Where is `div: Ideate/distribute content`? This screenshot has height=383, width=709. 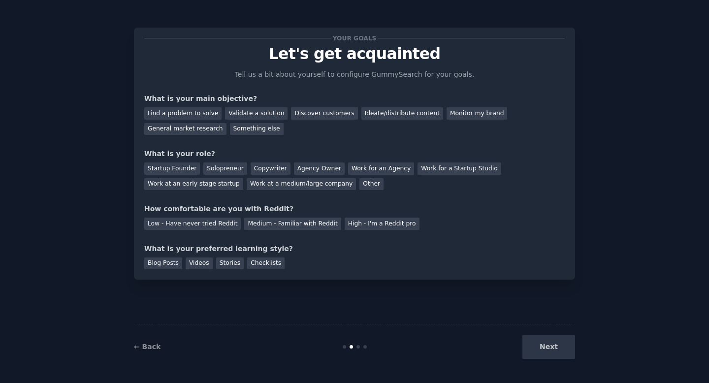
div: Ideate/distribute content is located at coordinates (402, 113).